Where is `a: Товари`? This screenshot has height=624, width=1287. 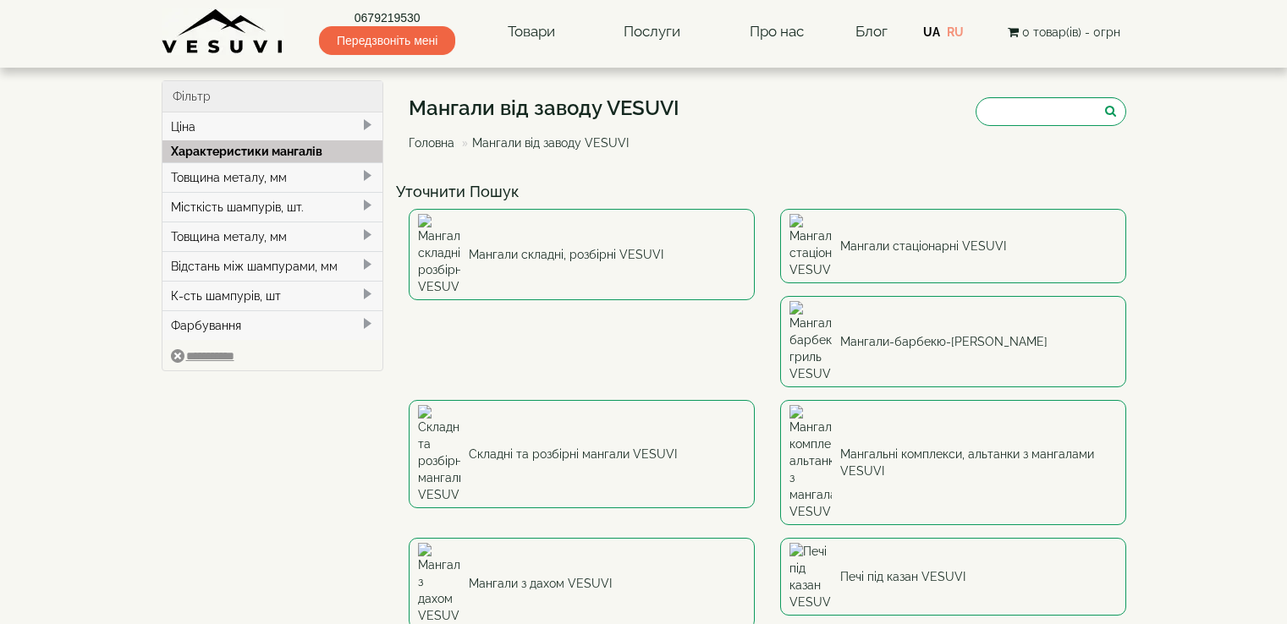 a: Товари is located at coordinates (531, 32).